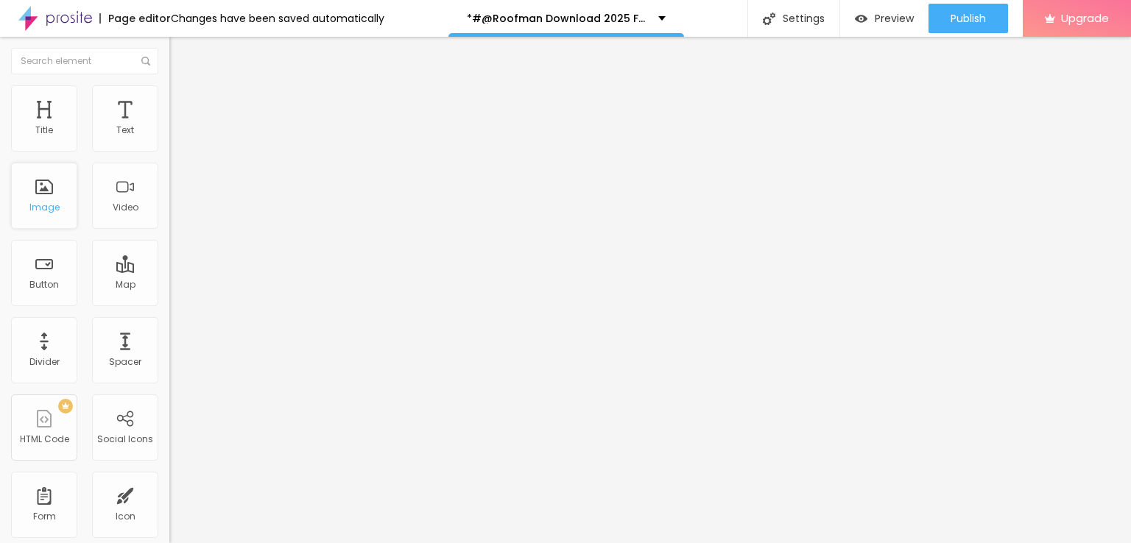  What do you see at coordinates (135, 18) in the screenshot?
I see `div: Page editor` at bounding box center [135, 18].